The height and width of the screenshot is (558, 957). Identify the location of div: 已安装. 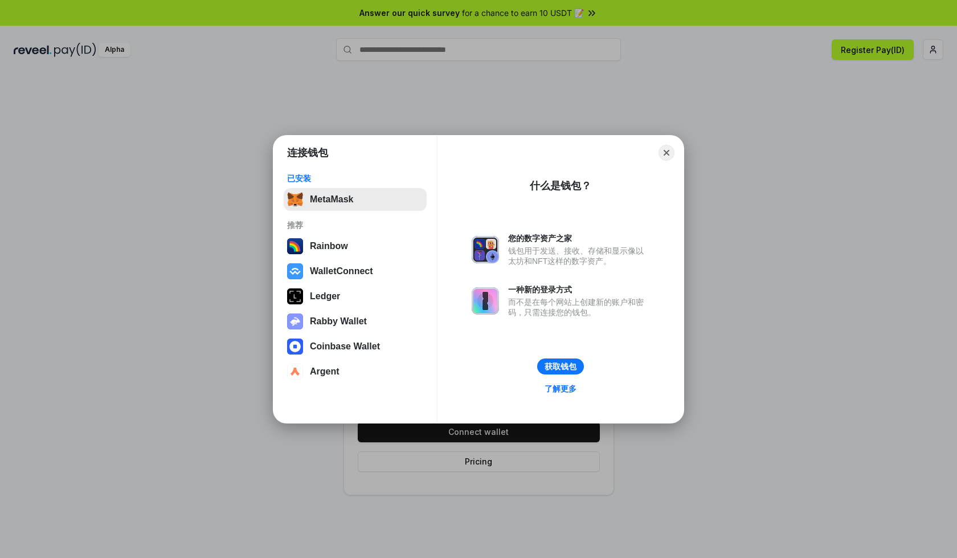
(355, 178).